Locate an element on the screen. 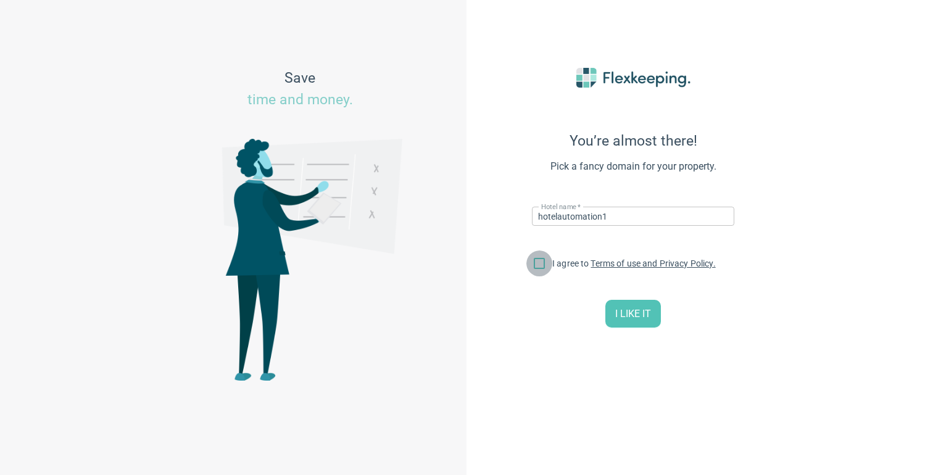 The image size is (933, 475). span: Pick a fancy domain for your property. is located at coordinates (633, 167).